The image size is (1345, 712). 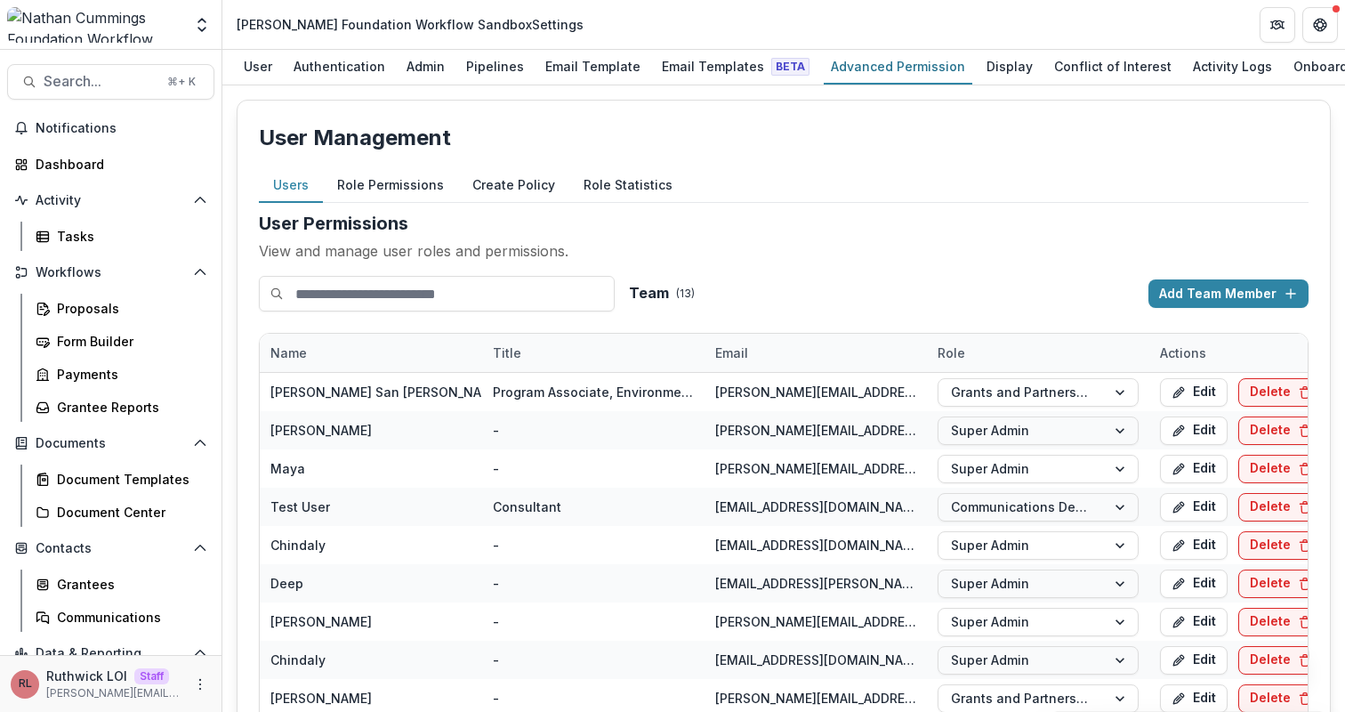 I want to click on h2: Team, so click(x=649, y=293).